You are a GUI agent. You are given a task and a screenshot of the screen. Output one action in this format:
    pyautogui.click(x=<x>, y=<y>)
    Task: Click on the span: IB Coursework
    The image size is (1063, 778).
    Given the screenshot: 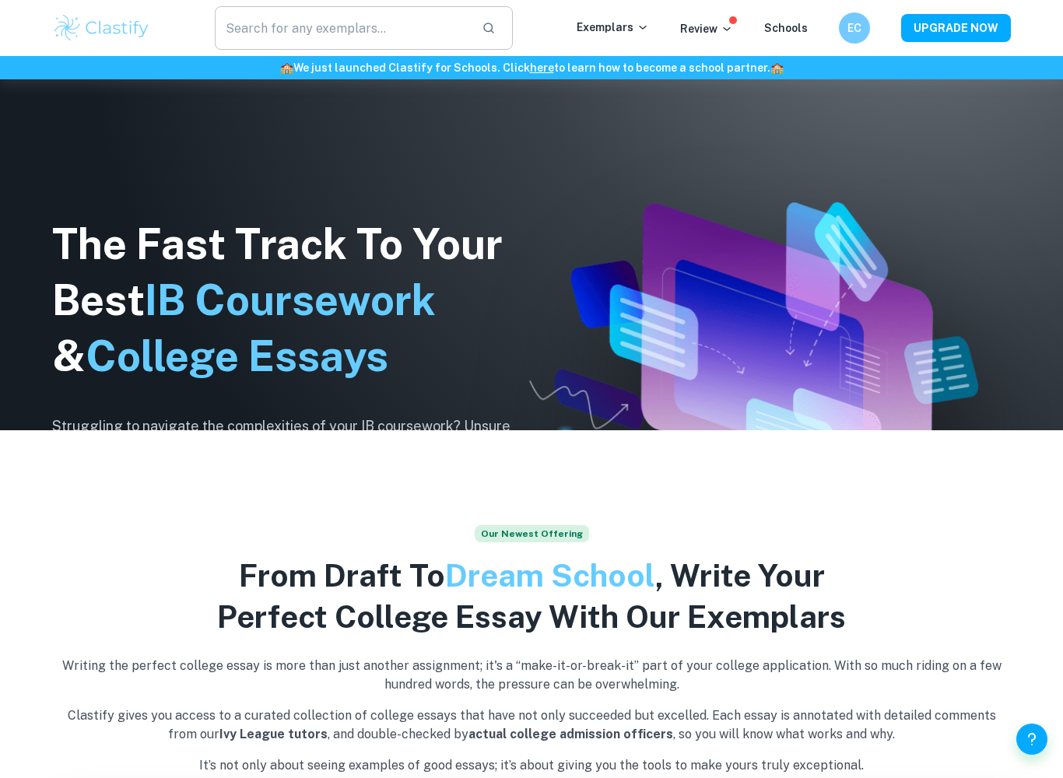 What is the action you would take?
    pyautogui.click(x=290, y=300)
    